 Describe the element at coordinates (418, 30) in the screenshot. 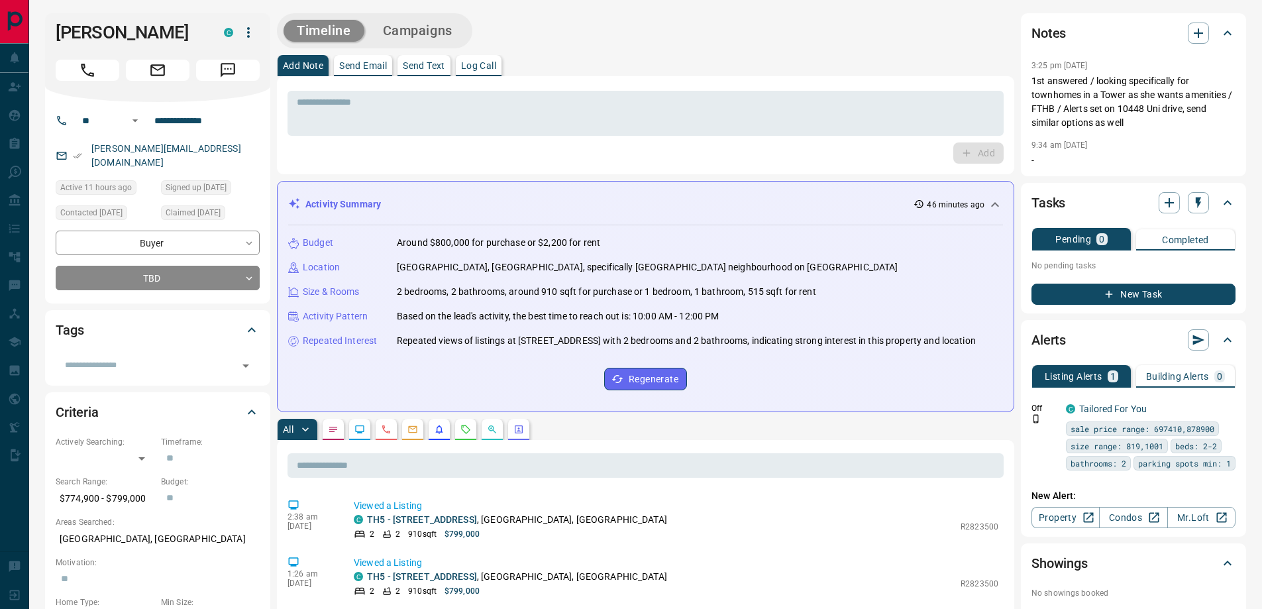

I see `button: Campaigns` at that location.